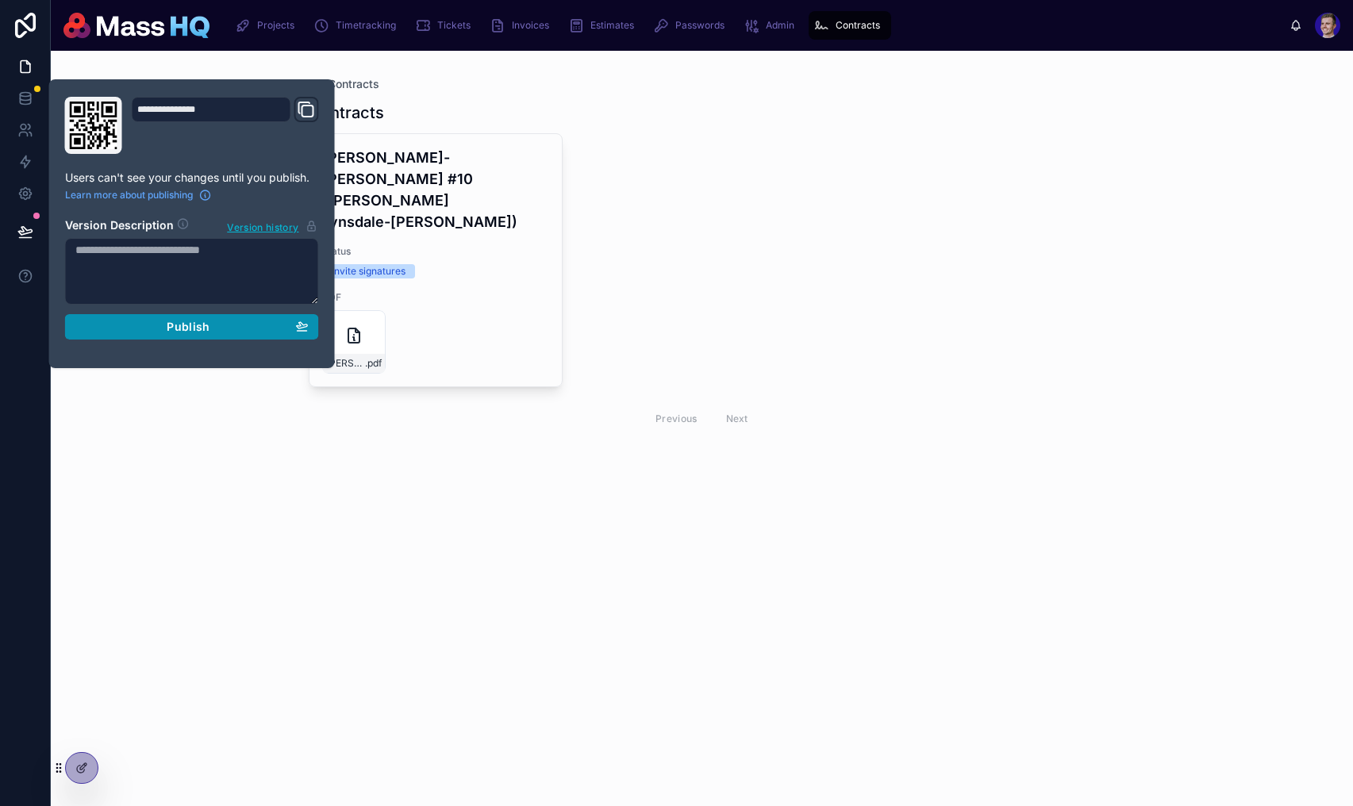 The width and height of the screenshot is (1353, 806). Describe the element at coordinates (772, 25) in the screenshot. I see `a: Admin` at that location.